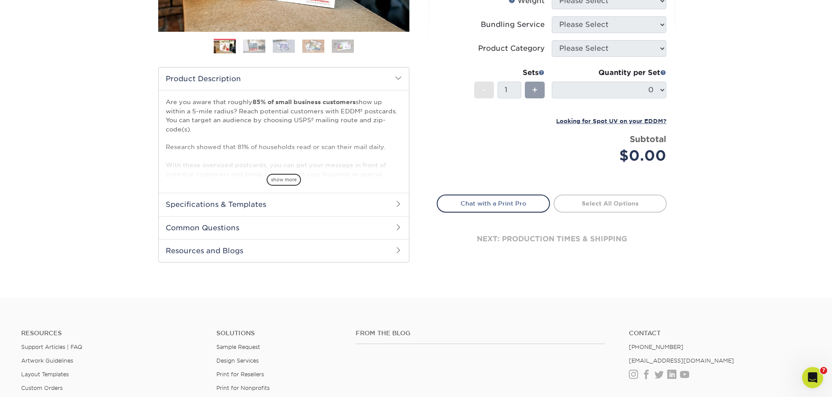 This screenshot has width=832, height=397. What do you see at coordinates (719, 333) in the screenshot?
I see `h4: Contact` at bounding box center [719, 333].